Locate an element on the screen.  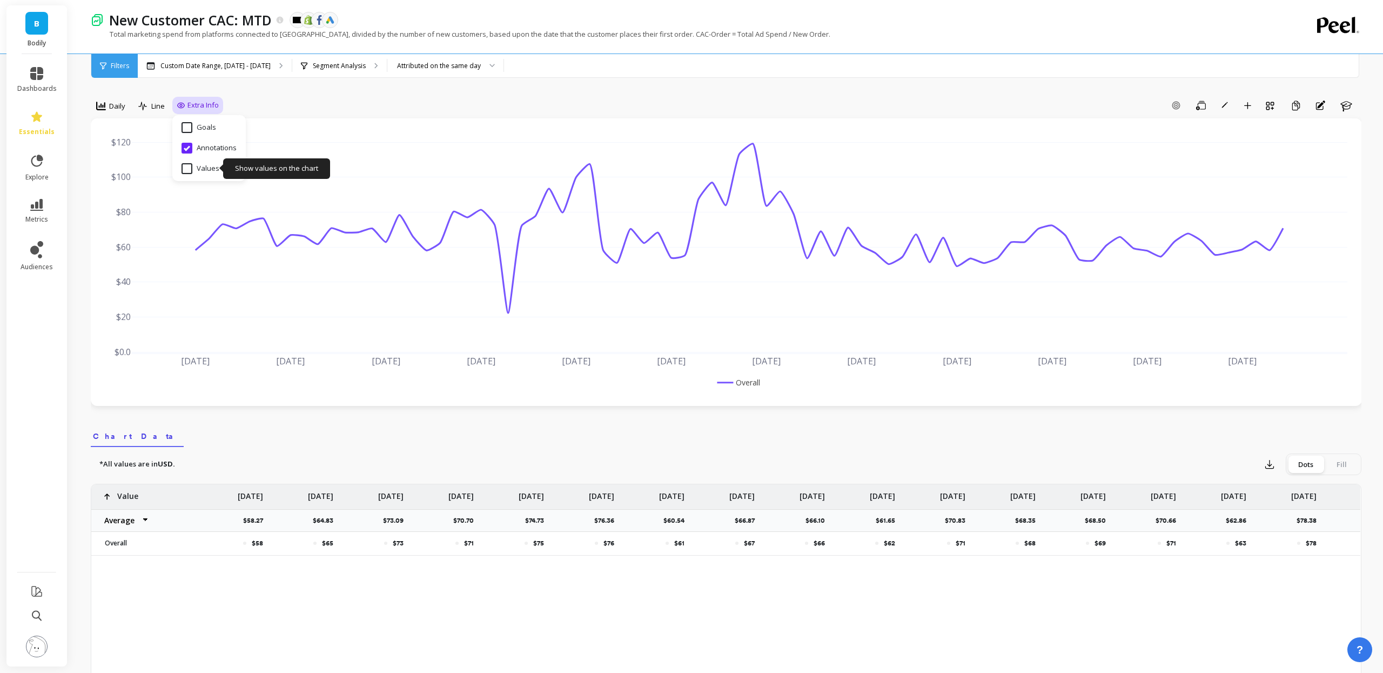
p: $65 is located at coordinates (327, 543).